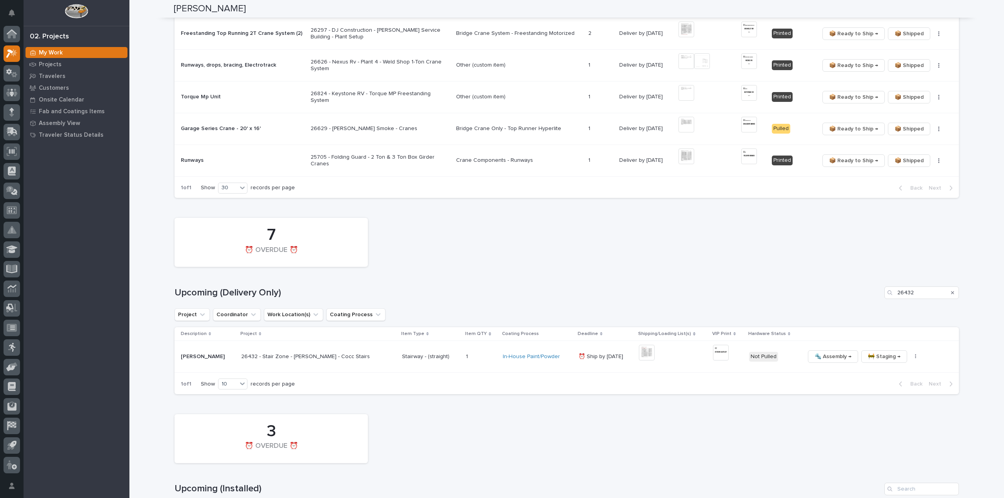  I want to click on a: Customers, so click(76, 88).